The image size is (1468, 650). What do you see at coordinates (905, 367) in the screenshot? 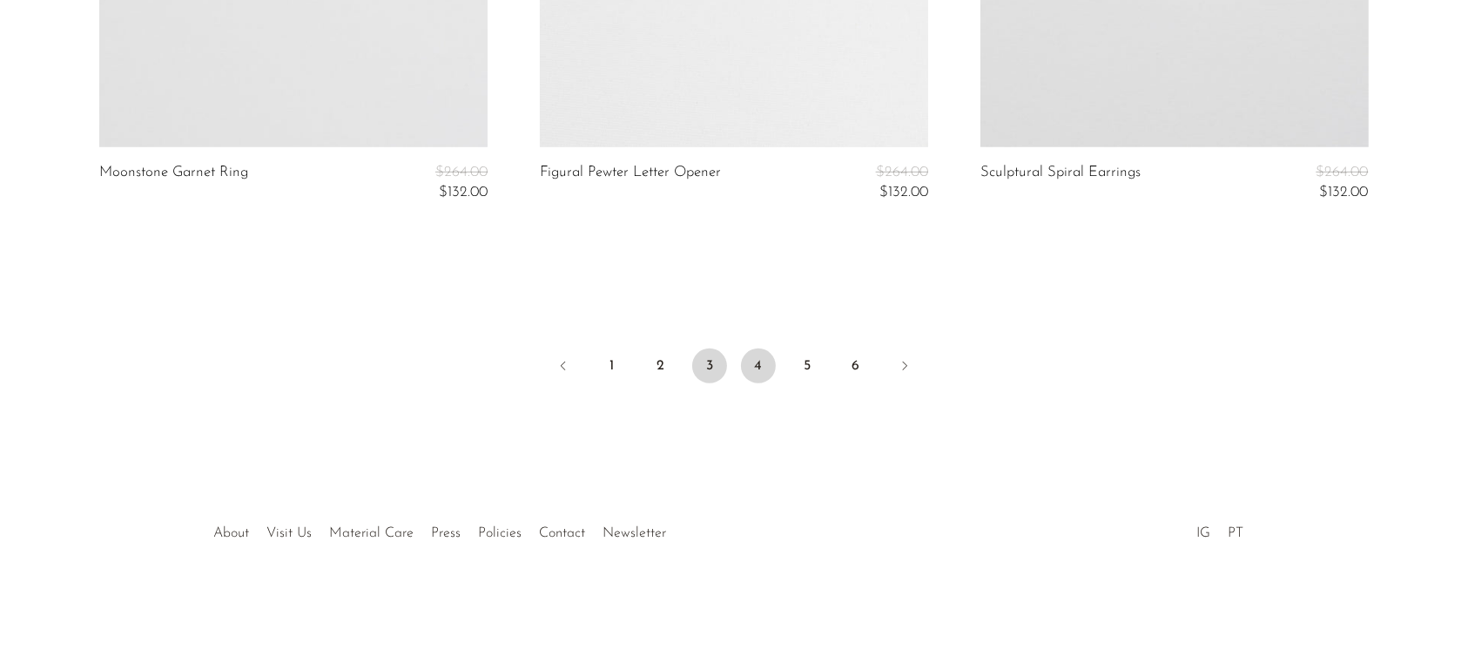
I see `a: Next` at bounding box center [905, 367].